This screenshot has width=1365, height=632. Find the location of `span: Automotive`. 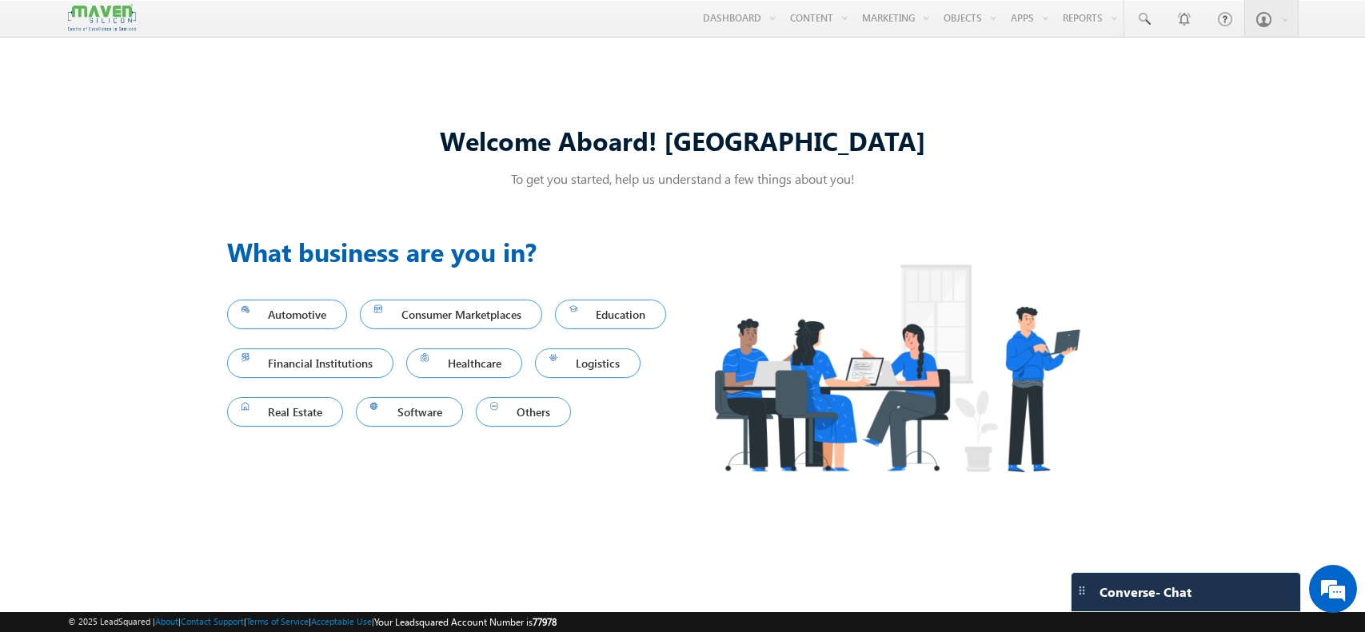

span: Automotive is located at coordinates (287, 314).